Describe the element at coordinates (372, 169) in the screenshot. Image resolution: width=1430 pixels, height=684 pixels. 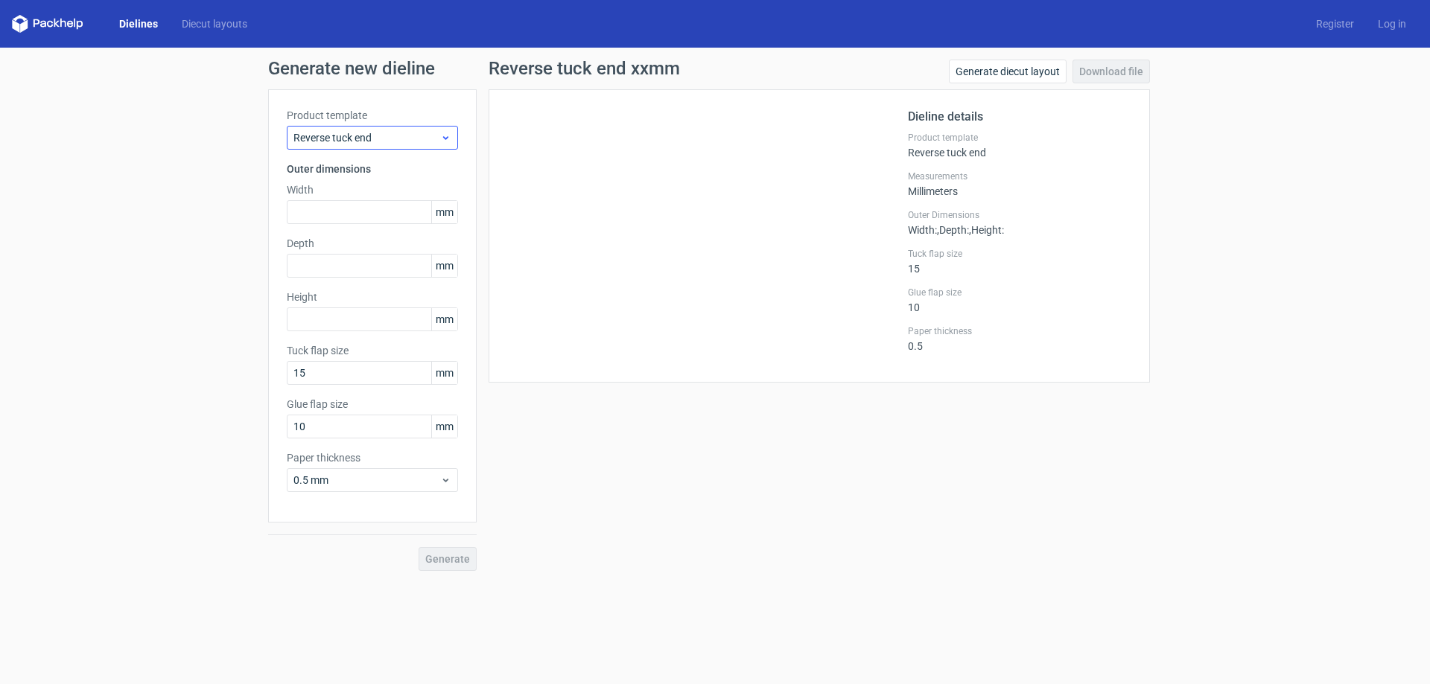
I see `h3: Outer dimensions` at that location.